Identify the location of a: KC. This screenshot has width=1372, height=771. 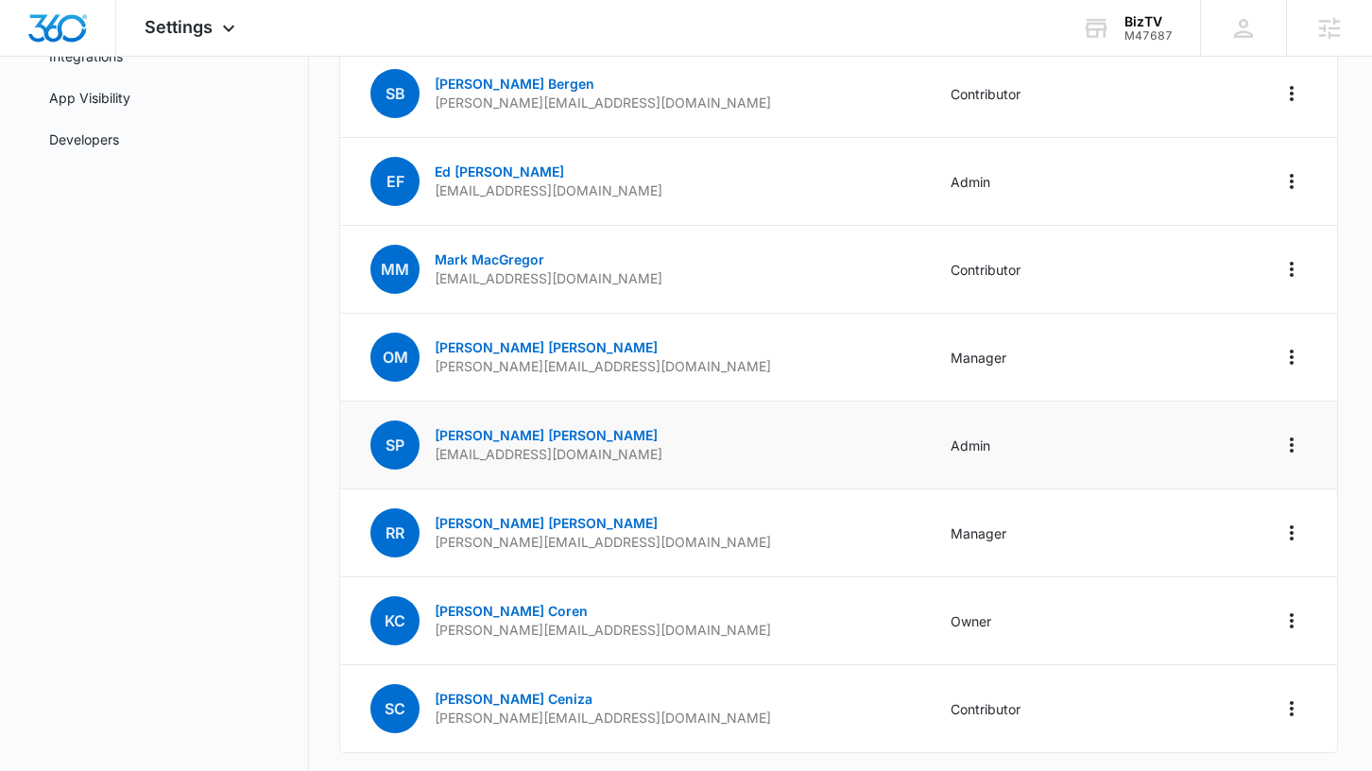
(395, 621).